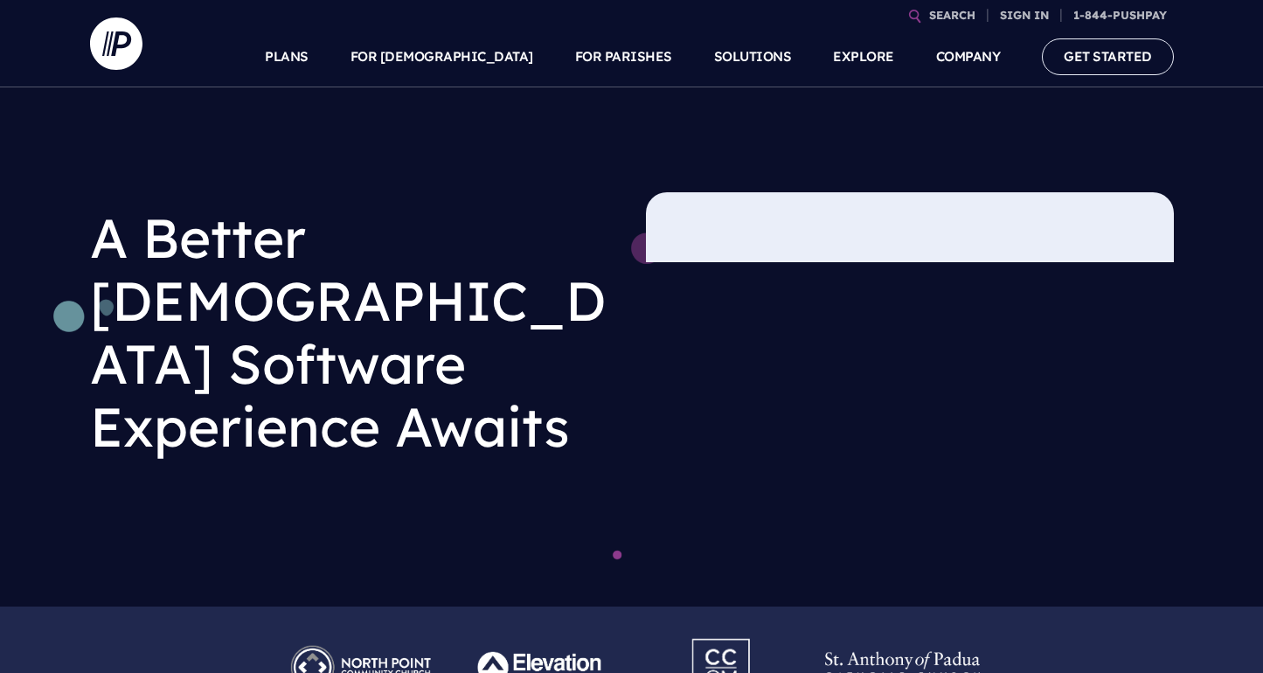 Image resolution: width=1263 pixels, height=673 pixels. What do you see at coordinates (863, 57) in the screenshot?
I see `a: EXPLORE` at bounding box center [863, 57].